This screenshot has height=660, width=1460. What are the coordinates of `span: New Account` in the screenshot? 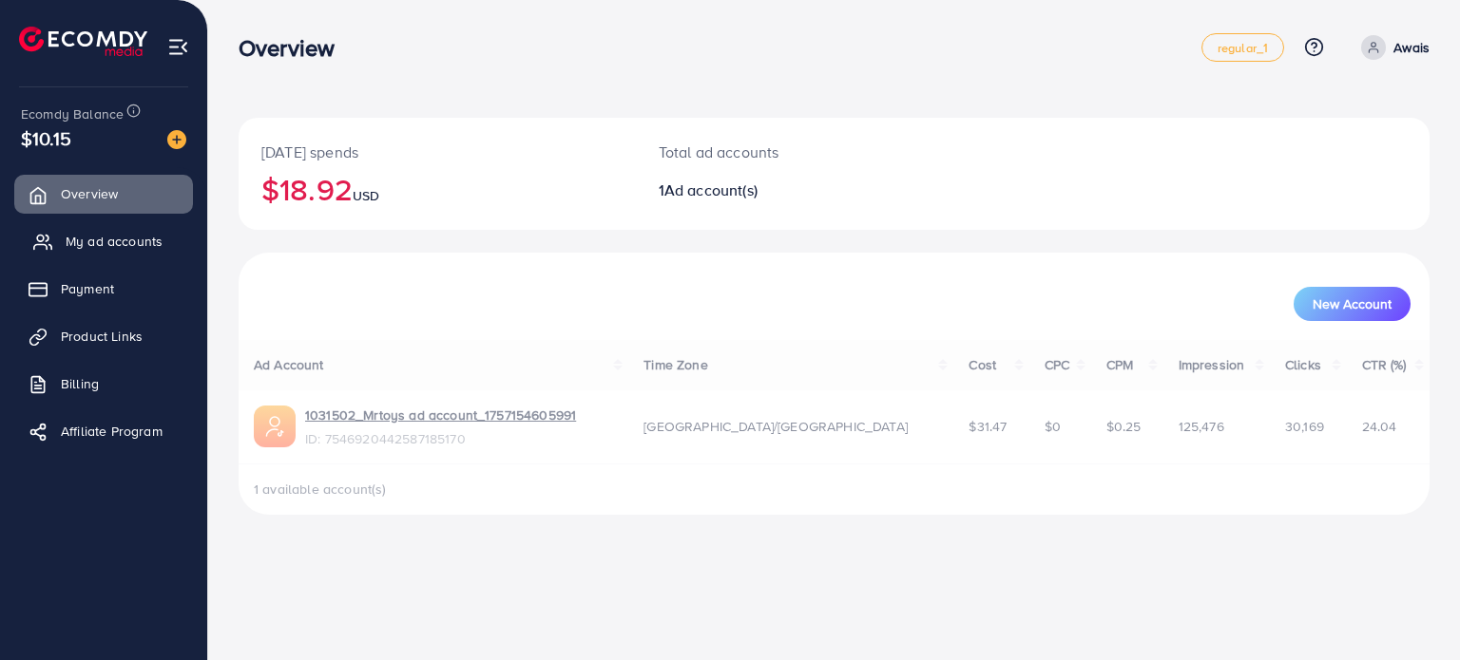 It's located at (1351, 304).